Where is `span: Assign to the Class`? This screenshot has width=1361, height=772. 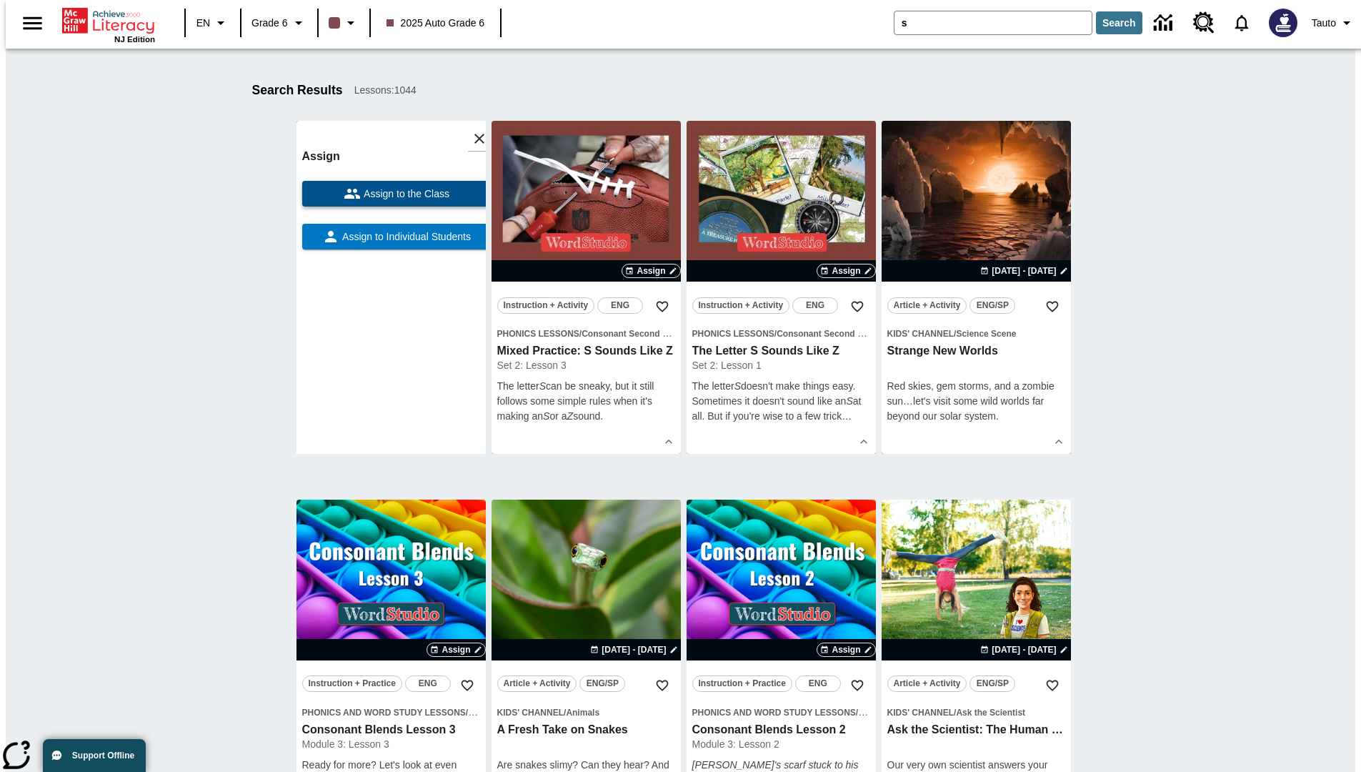
span: Assign to the Class is located at coordinates (405, 194).